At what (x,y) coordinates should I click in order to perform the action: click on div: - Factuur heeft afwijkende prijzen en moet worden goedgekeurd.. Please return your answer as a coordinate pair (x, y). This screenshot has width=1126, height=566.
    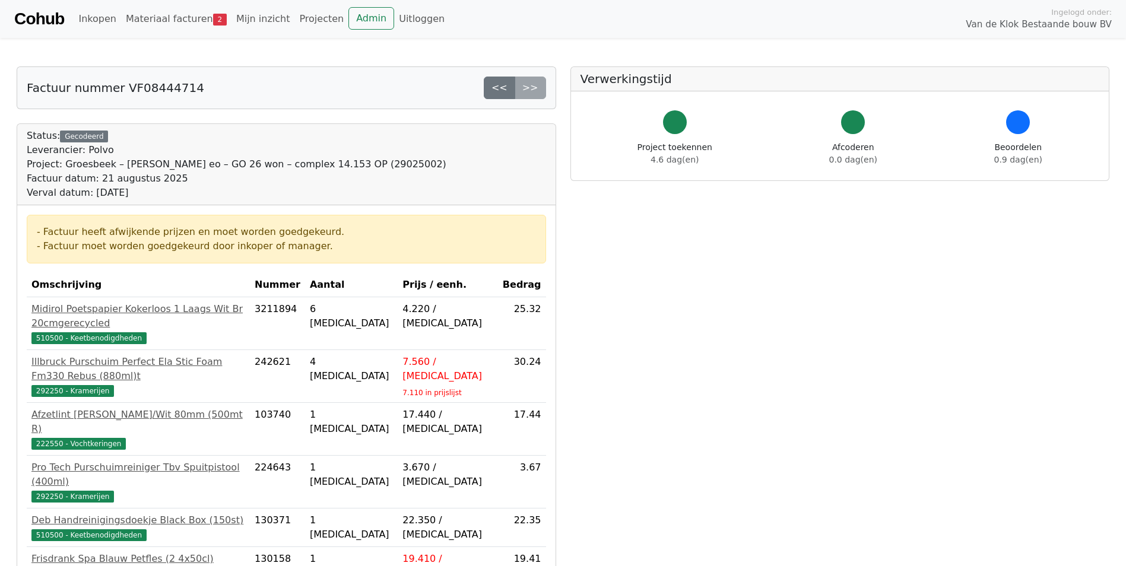
    Looking at the image, I should click on (286, 232).